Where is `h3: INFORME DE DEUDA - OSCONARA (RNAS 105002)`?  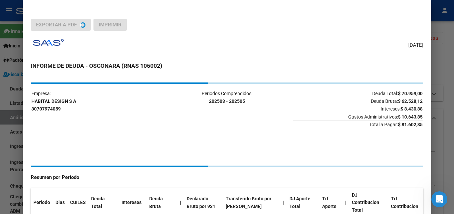
h3: INFORME DE DEUDA - OSCONARA (RNAS 105002) is located at coordinates (227, 66).